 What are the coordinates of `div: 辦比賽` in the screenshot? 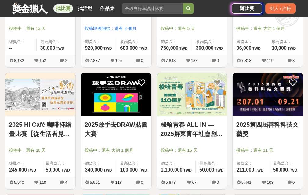 It's located at (247, 9).